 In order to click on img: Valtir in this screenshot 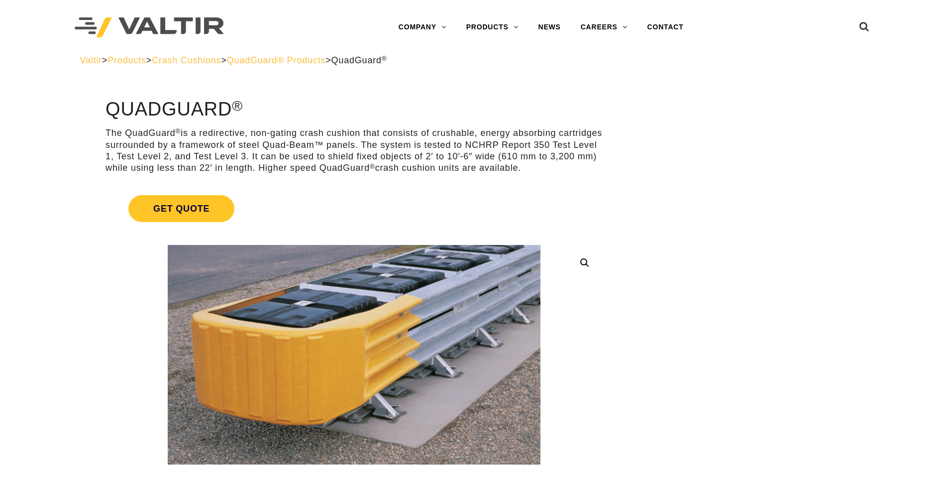, I will do `click(149, 27)`.